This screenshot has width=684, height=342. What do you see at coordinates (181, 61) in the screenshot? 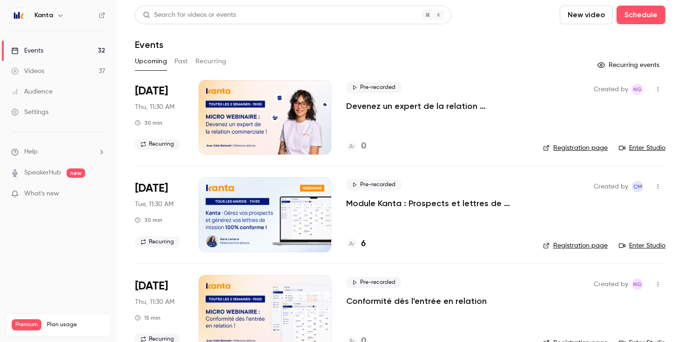
I see `button: Past` at bounding box center [181, 61].